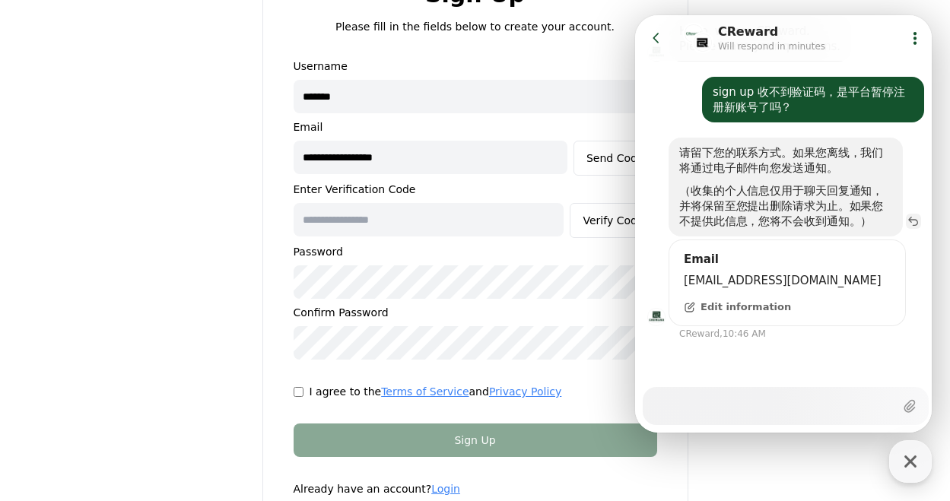 The image size is (950, 501). I want to click on p: Already have an account?, so click(476, 489).